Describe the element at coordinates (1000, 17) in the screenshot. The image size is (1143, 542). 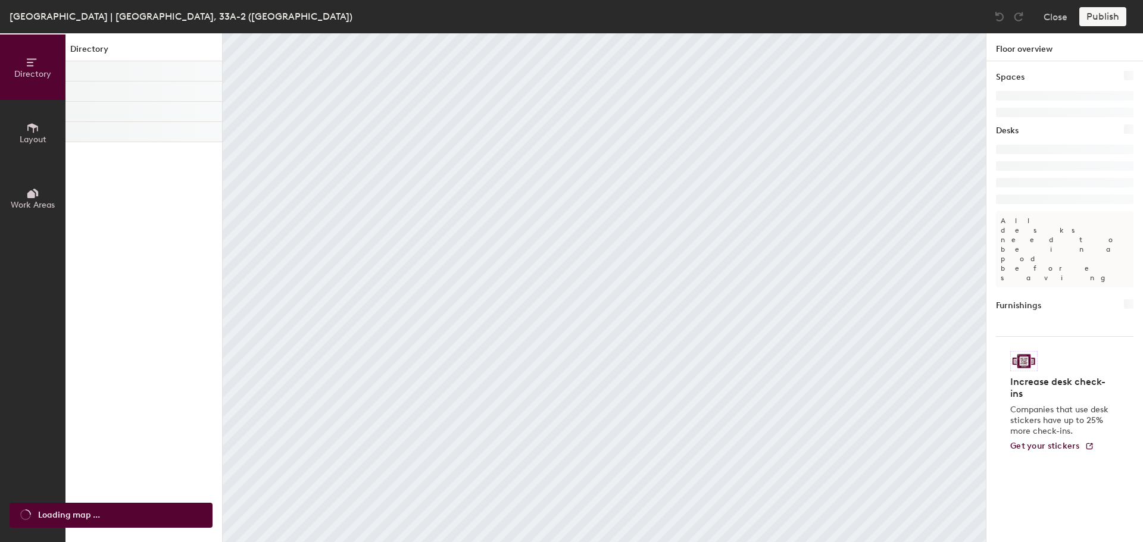
I see `img: Undo` at that location.